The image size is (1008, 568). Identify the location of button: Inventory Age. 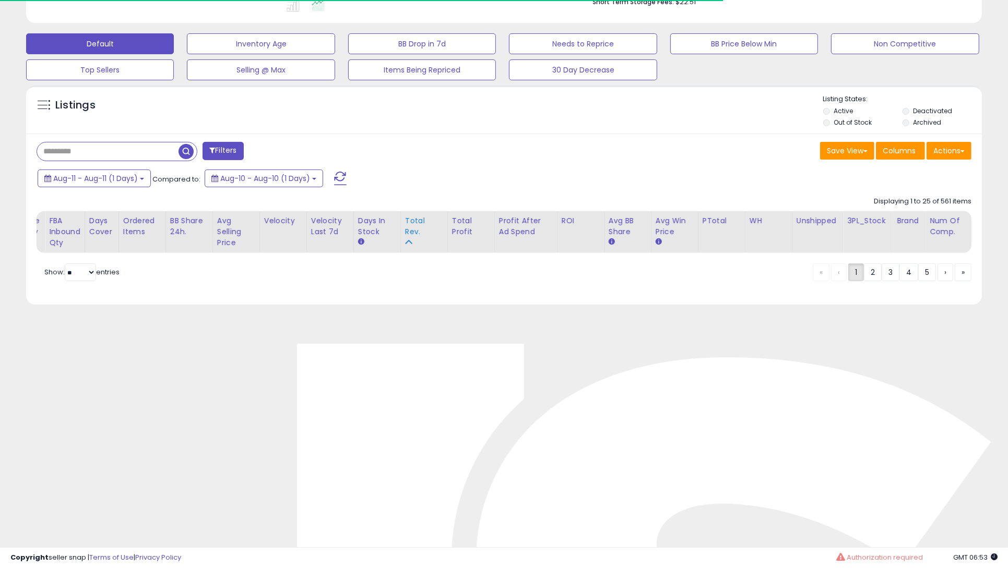
(260, 44).